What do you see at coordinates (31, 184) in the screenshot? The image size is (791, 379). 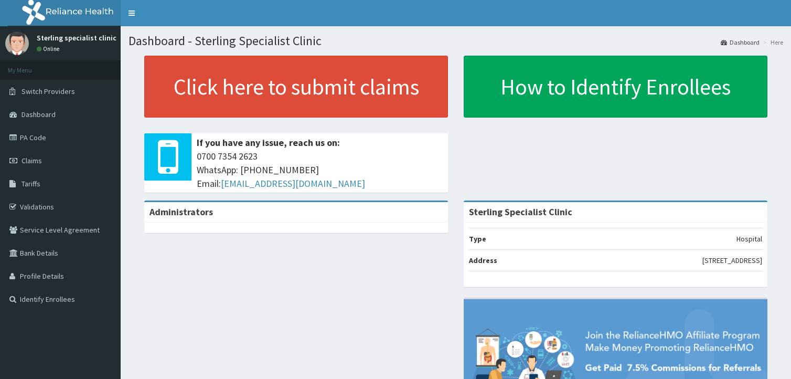 I see `span: Tariffs` at bounding box center [31, 184].